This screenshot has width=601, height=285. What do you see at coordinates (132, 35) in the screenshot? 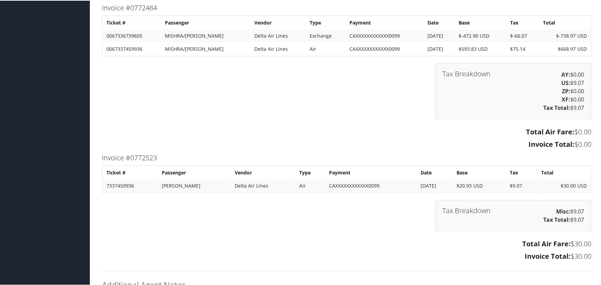
I see `td: 0067336739605` at bounding box center [132, 35].